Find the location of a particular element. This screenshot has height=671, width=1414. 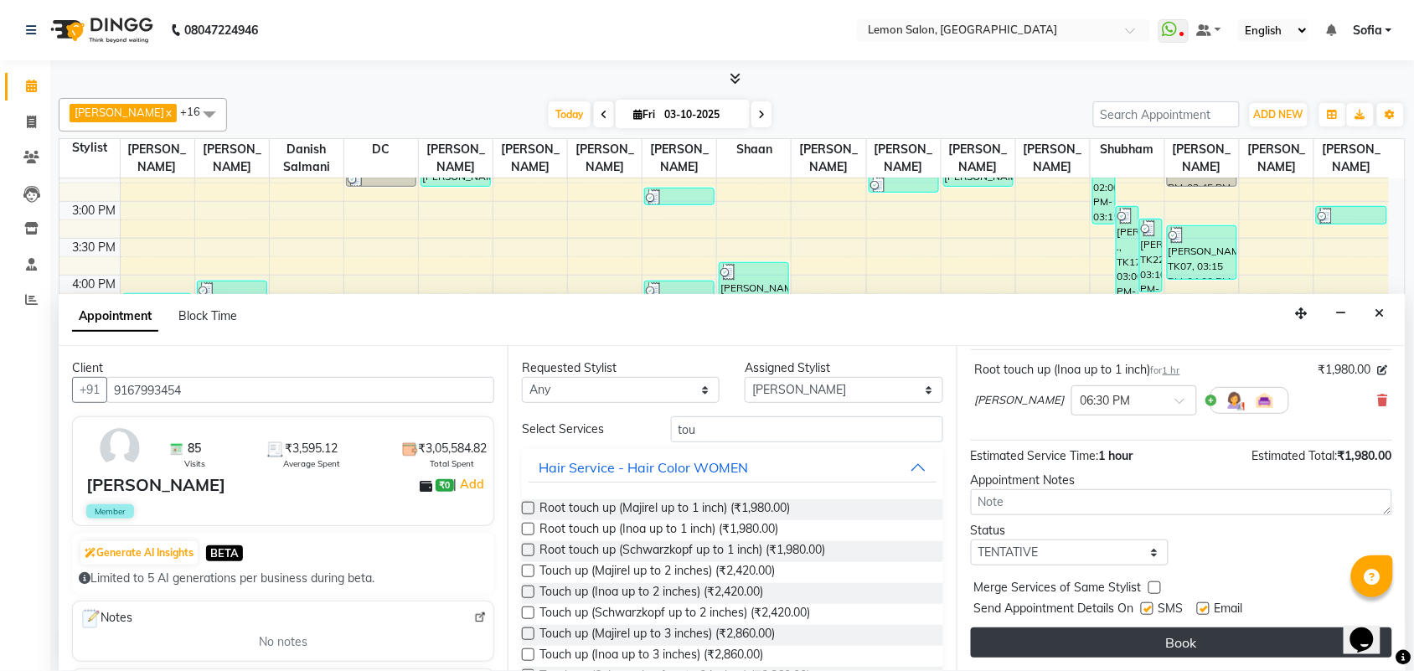

input: Search Appointment is located at coordinates (1166, 114).